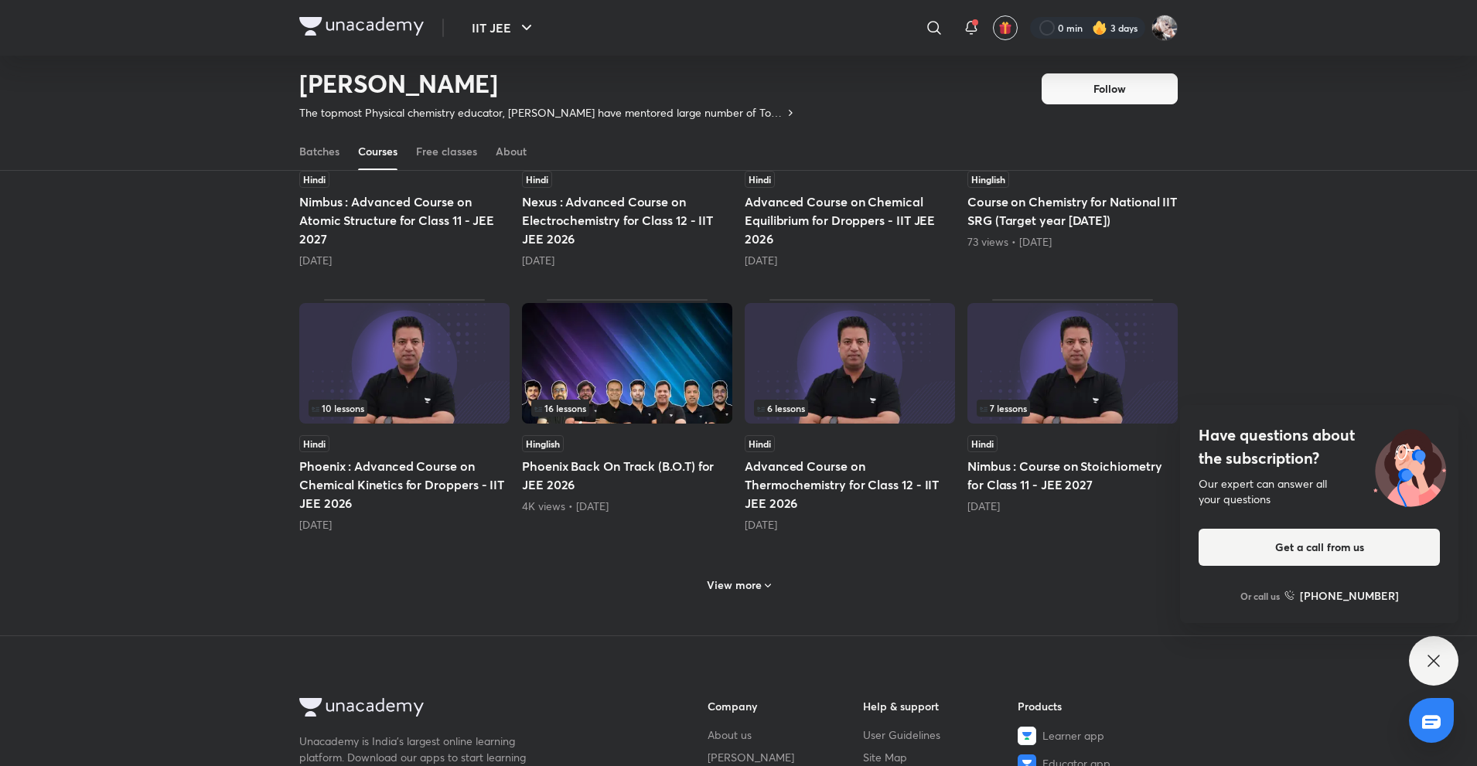 This screenshot has height=766, width=1477. I want to click on span: Learner app, so click(1073, 735).